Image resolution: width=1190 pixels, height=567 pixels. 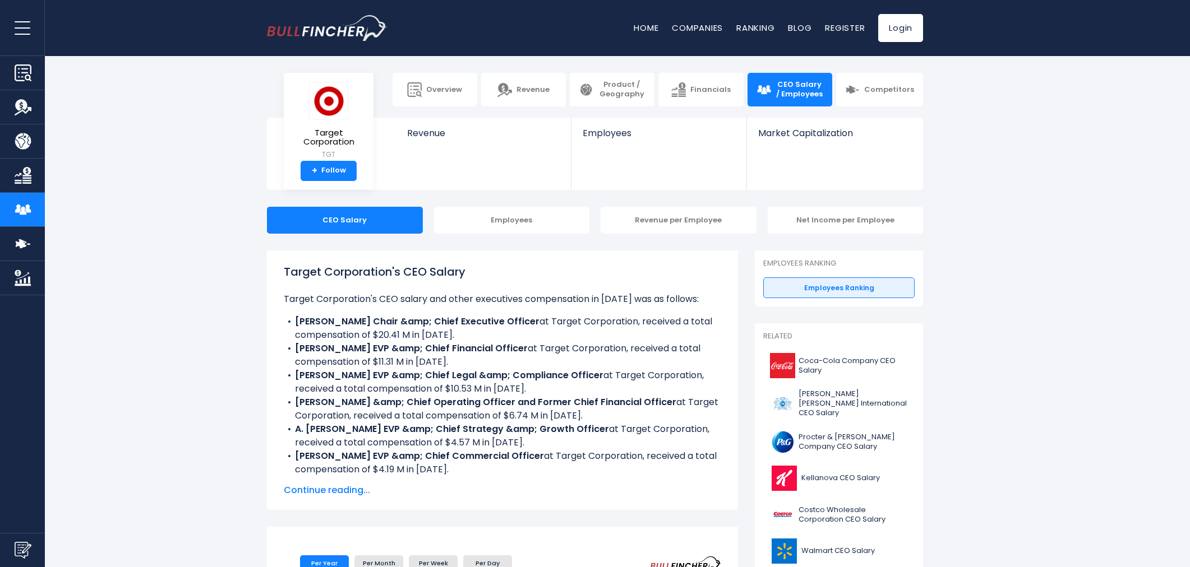 What do you see at coordinates (444, 90) in the screenshot?
I see `span: Overview` at bounding box center [444, 90].